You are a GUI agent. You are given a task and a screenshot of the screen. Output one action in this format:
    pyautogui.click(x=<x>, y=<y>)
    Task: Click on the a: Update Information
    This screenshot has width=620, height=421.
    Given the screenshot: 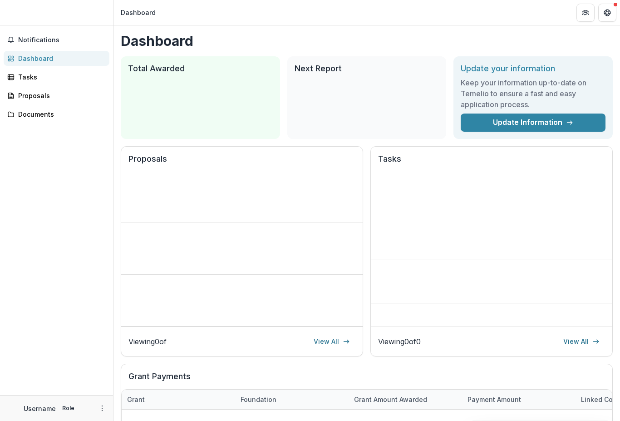 What is the action you would take?
    pyautogui.click(x=533, y=123)
    